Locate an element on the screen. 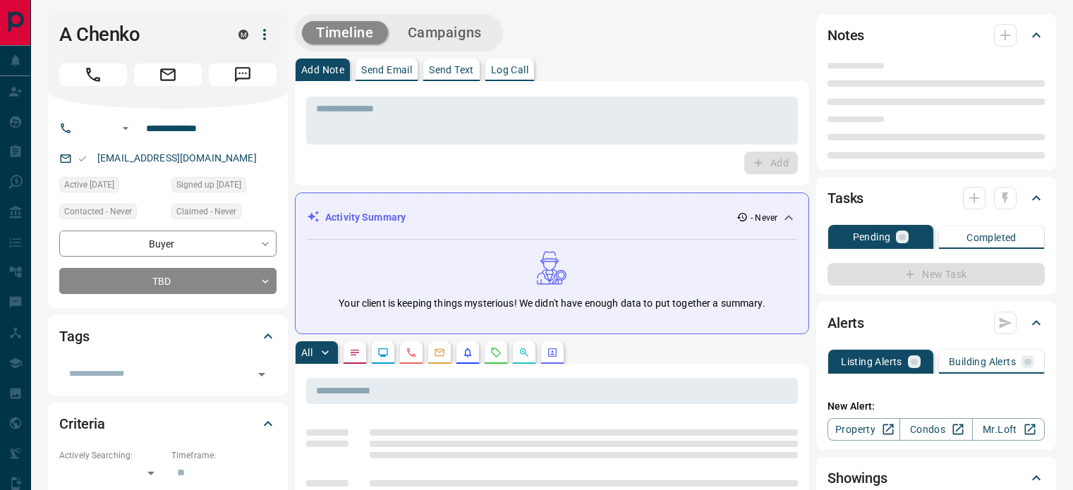 Image resolution: width=1073 pixels, height=490 pixels. p: Pending is located at coordinates (872, 237).